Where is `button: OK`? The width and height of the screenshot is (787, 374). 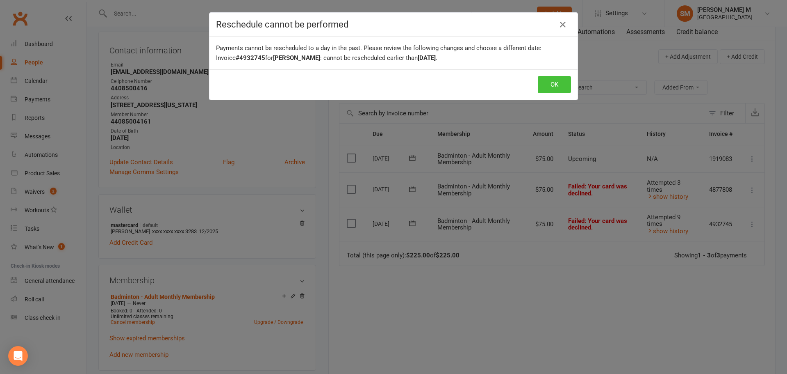 button: OK is located at coordinates (554, 84).